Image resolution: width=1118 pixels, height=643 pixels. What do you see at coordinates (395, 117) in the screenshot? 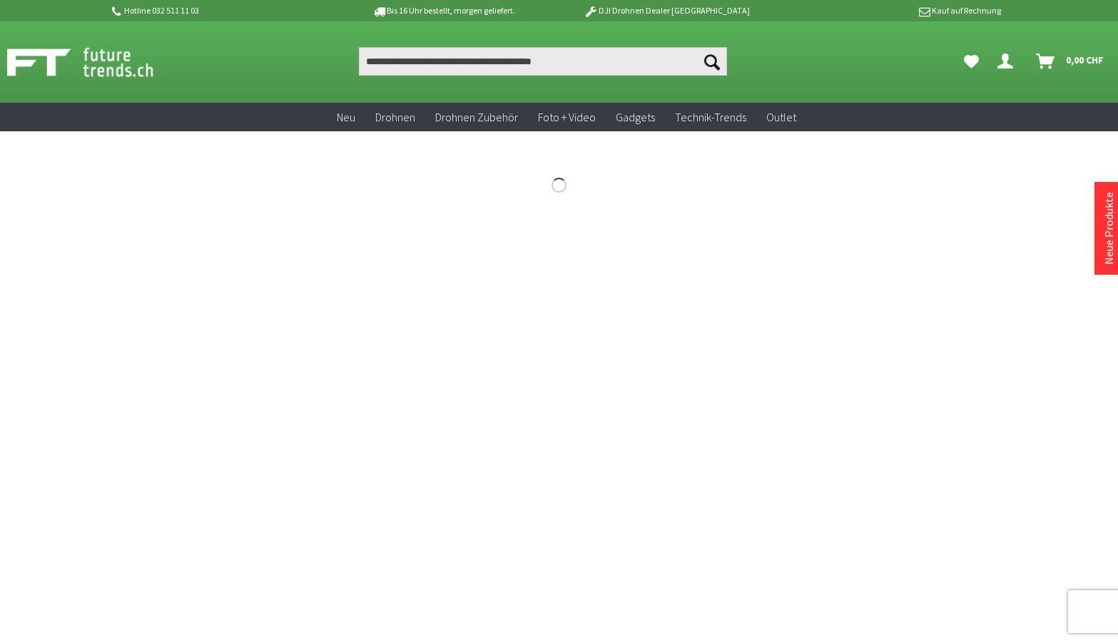
I see `span: Drohnen` at bounding box center [395, 117].